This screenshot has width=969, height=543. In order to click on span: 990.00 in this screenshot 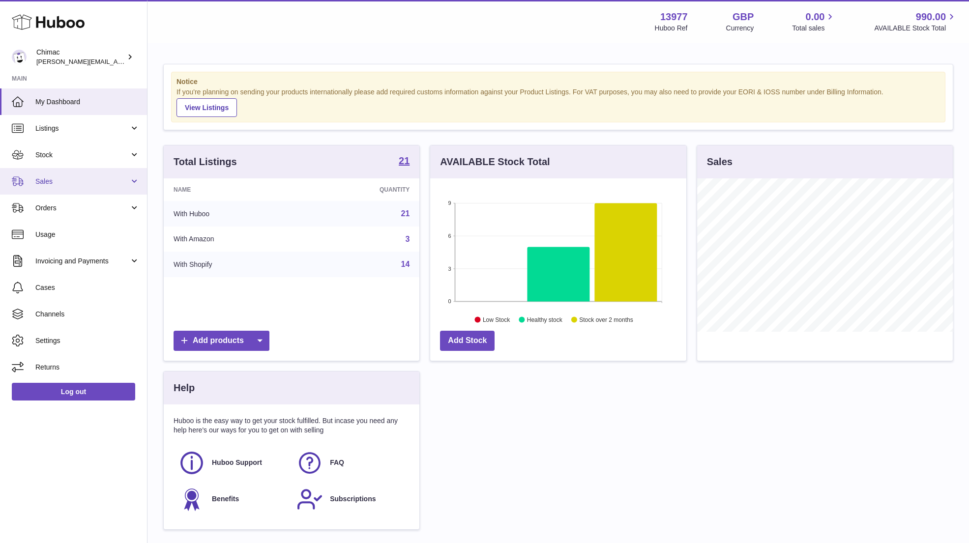, I will do `click(930, 17)`.